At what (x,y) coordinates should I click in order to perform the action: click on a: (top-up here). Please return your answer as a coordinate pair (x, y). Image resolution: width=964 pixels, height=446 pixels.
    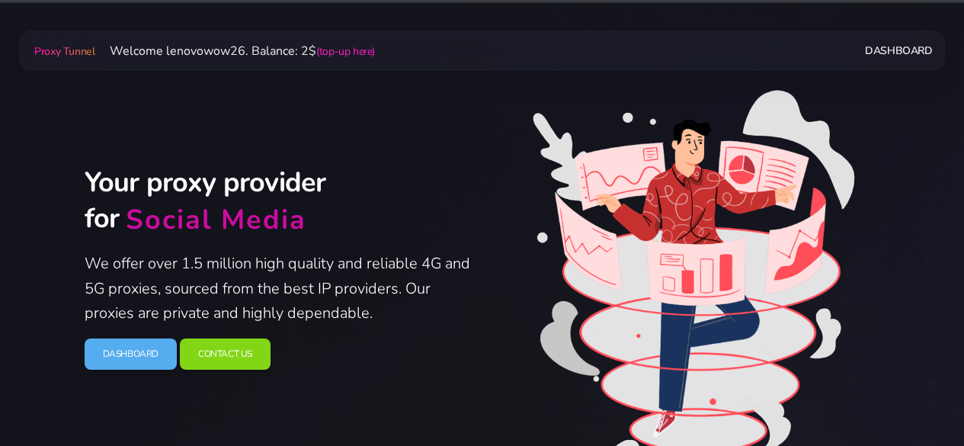
    Looking at the image, I should click on (345, 51).